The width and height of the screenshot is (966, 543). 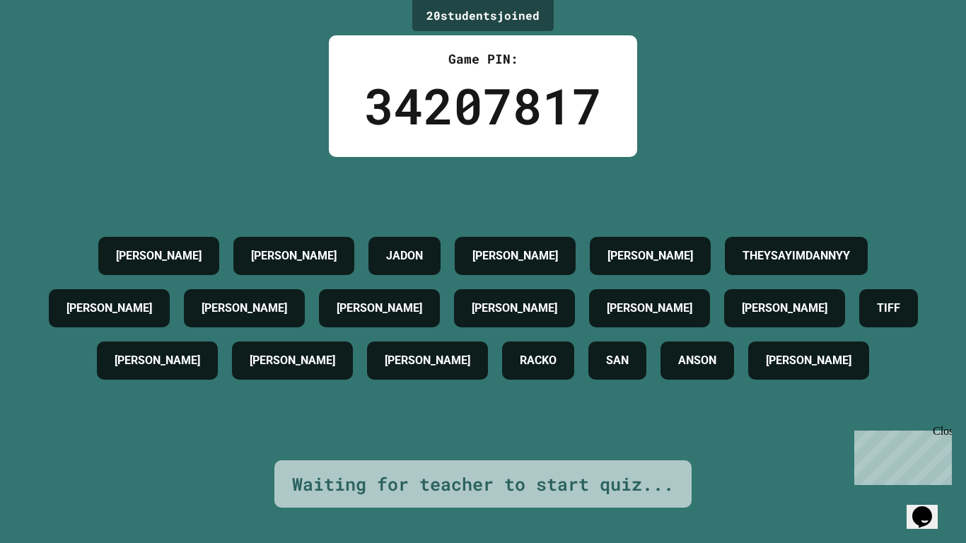 What do you see at coordinates (405, 256) in the screenshot?
I see `h4: JADON` at bounding box center [405, 256].